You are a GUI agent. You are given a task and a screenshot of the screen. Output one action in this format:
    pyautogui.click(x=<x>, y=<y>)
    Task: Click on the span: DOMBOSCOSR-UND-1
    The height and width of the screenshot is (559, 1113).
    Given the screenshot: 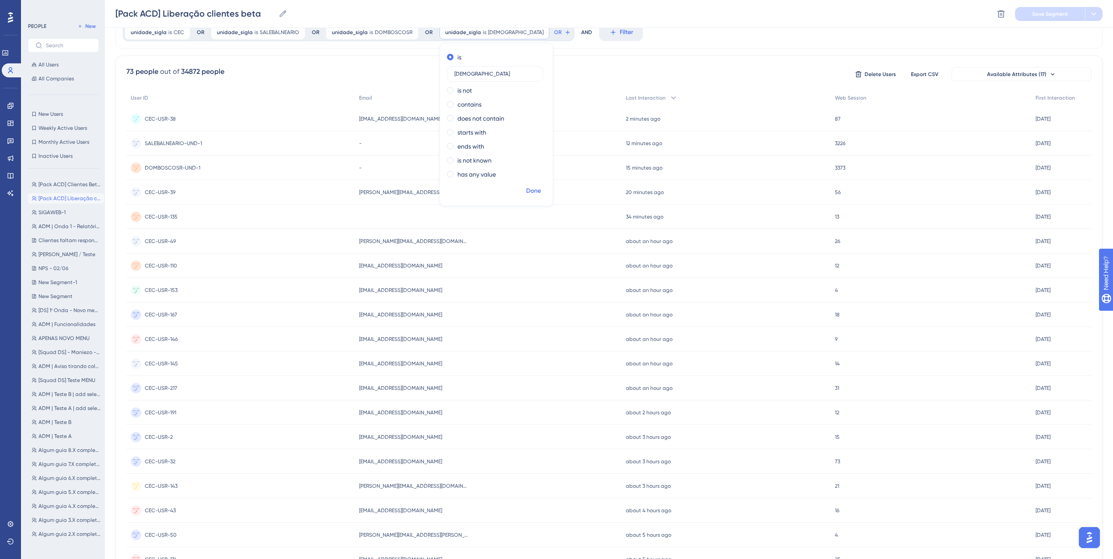 What is the action you would take?
    pyautogui.click(x=172, y=168)
    